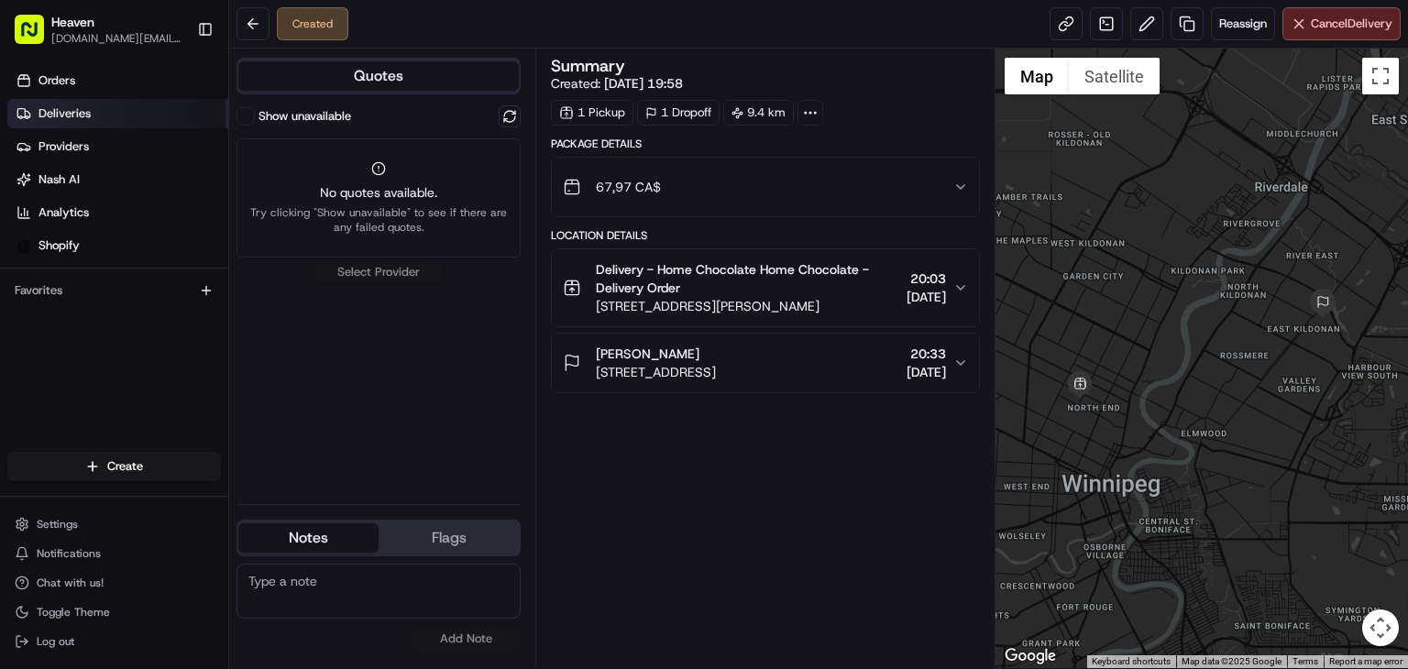  I want to click on a: 📗Knowledge Base, so click(79, 418).